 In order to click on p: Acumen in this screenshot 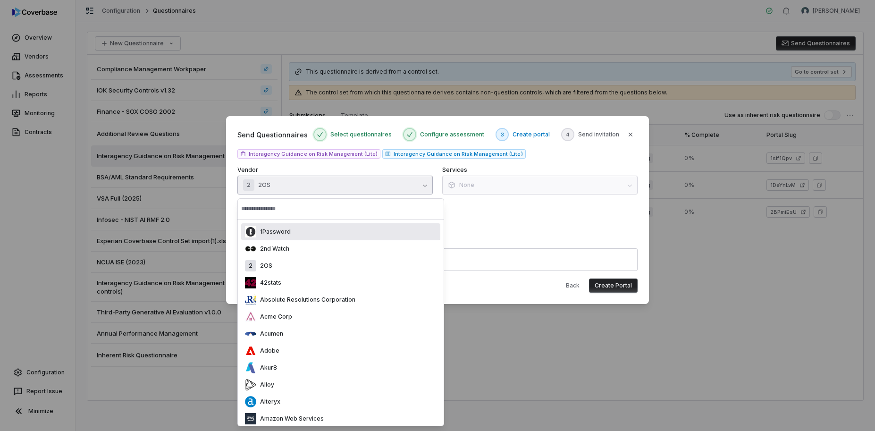, I will do `click(269, 334)`.